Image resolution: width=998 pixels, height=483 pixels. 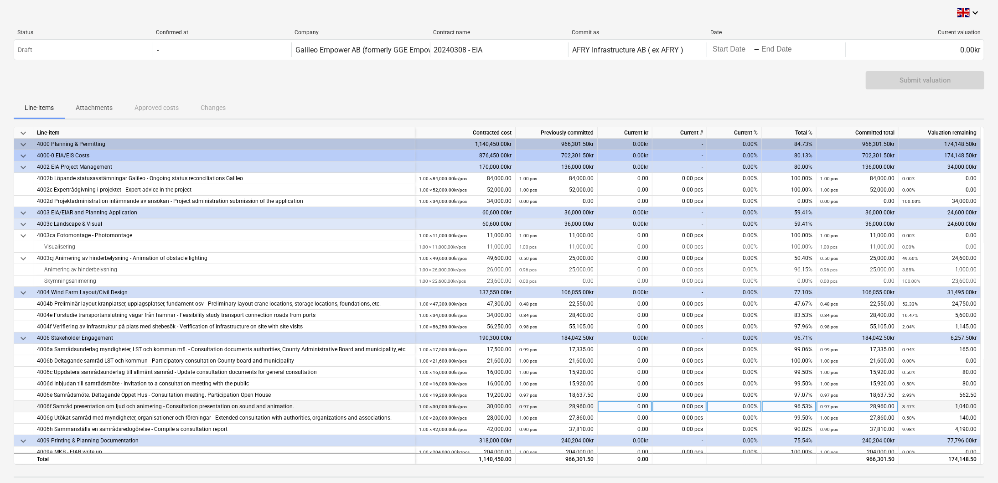 I want to click on div: 24,750.00, so click(x=939, y=304).